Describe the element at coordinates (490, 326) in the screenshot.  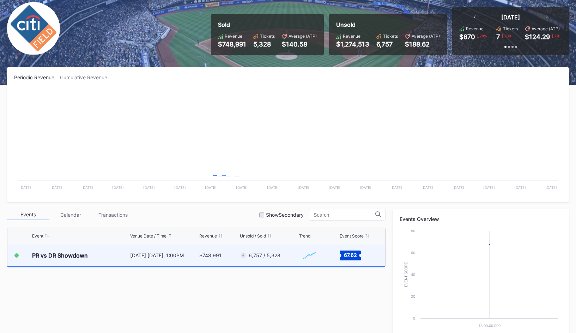
I see `text: 18:00:00.000` at that location.